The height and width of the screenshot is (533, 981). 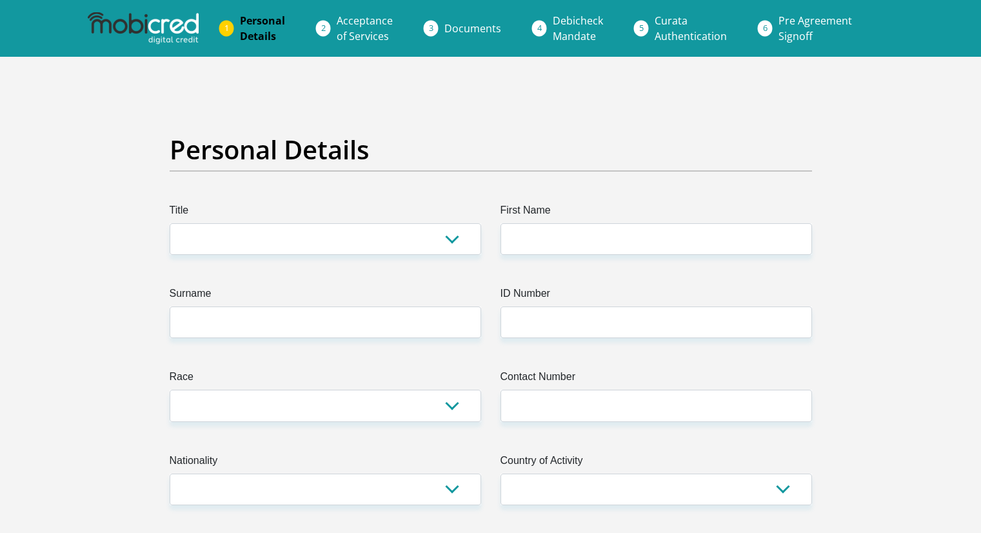 What do you see at coordinates (656, 296) in the screenshot?
I see `label: ID Number` at bounding box center [656, 296].